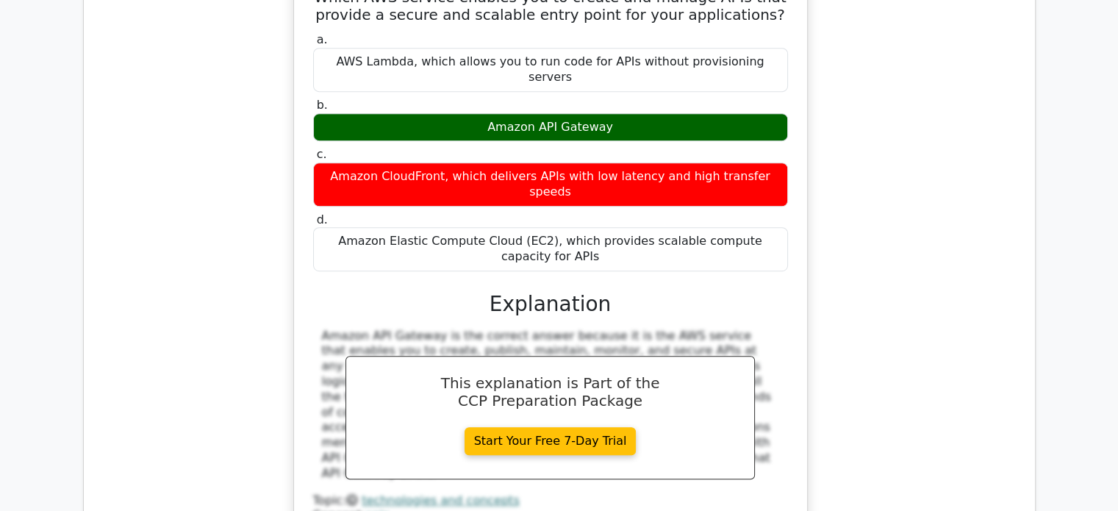 The width and height of the screenshot is (1118, 511). What do you see at coordinates (322, 154) in the screenshot?
I see `span: c.` at bounding box center [322, 154].